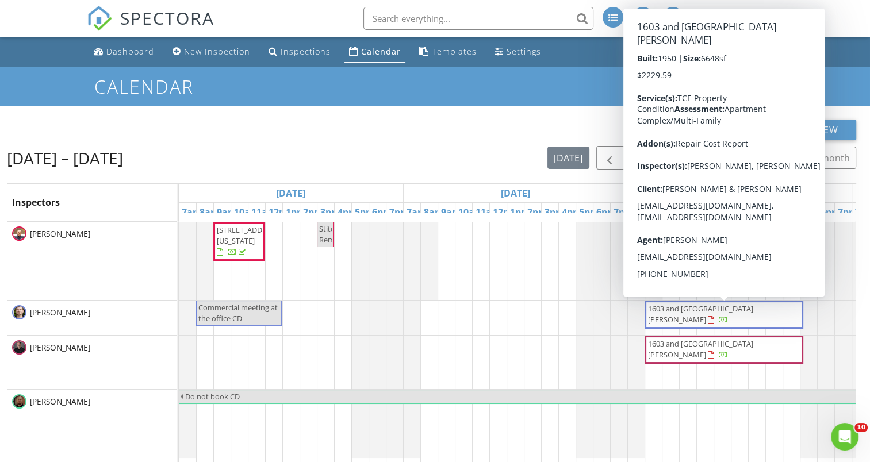 This screenshot has width=870, height=462. Describe the element at coordinates (478, 18) in the screenshot. I see `input: Search everything...` at that location.